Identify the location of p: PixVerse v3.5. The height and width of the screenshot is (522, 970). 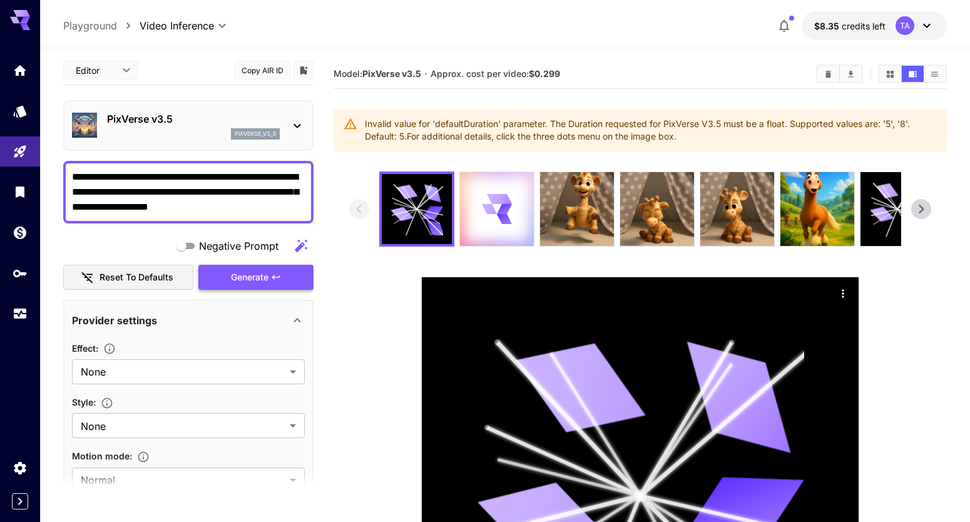
(193, 119).